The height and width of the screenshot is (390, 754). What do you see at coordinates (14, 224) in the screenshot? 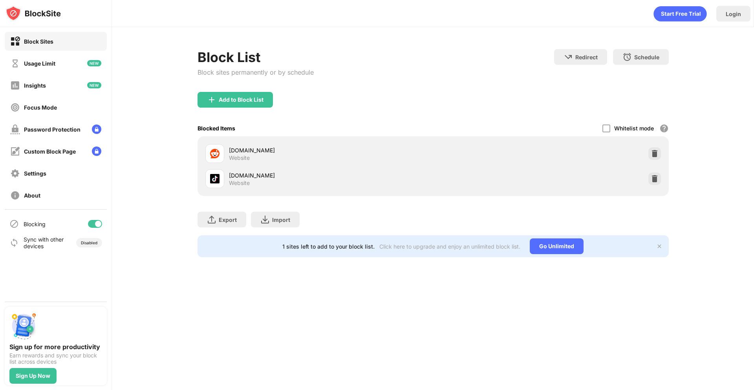
I see `img: blocking-icon.svg` at bounding box center [14, 224].